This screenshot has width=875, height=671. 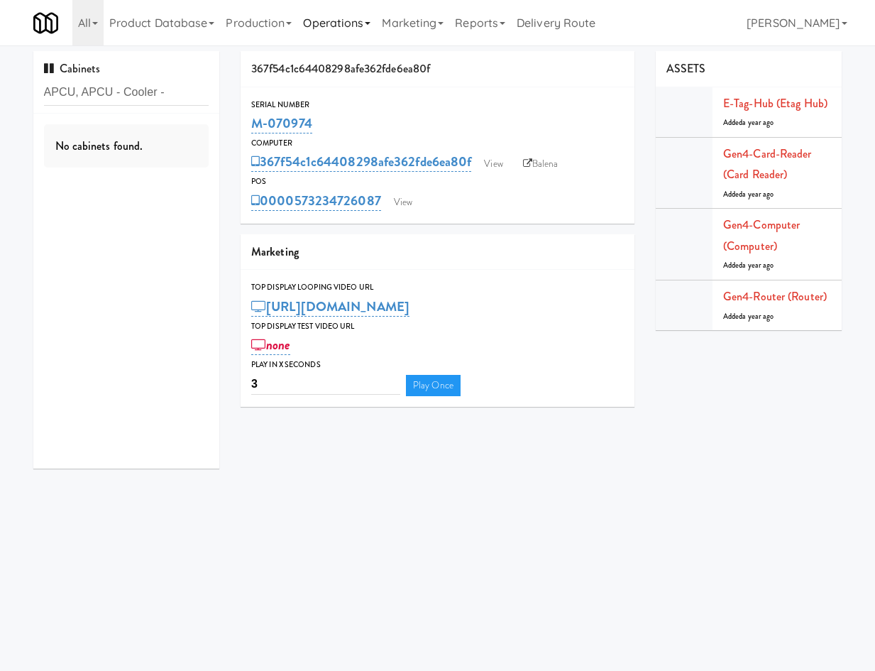 What do you see at coordinates (437, 143) in the screenshot?
I see `div: Computer` at bounding box center [437, 143].